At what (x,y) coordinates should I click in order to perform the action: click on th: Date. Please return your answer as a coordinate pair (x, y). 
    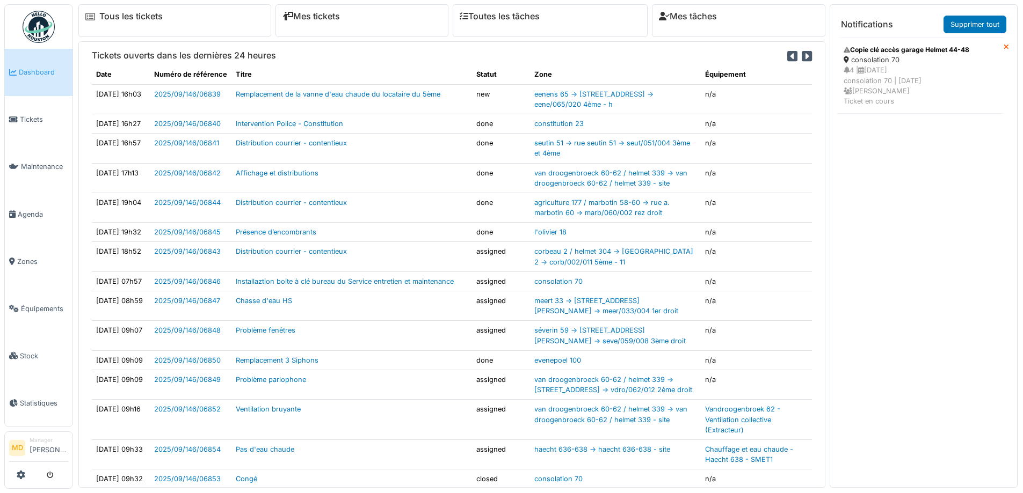
    Looking at the image, I should click on (121, 75).